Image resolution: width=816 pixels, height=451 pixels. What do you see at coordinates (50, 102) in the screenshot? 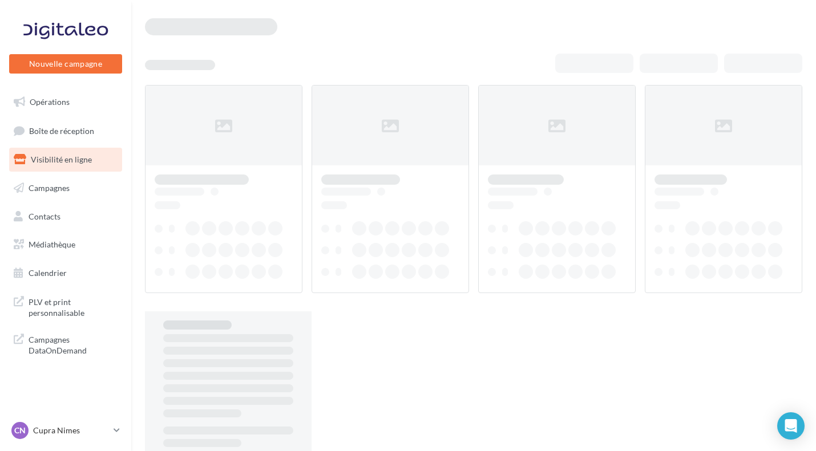
I see `span: Opérations` at bounding box center [50, 102].